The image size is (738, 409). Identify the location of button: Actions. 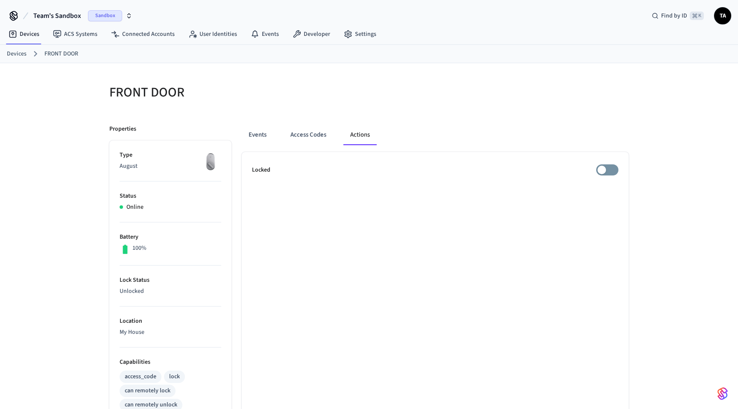
(360, 135).